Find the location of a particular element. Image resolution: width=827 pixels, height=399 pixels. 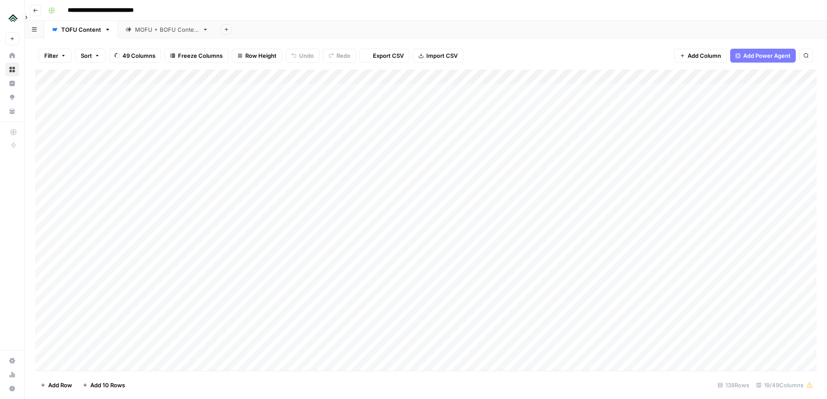

button: Add Column is located at coordinates (700, 56).